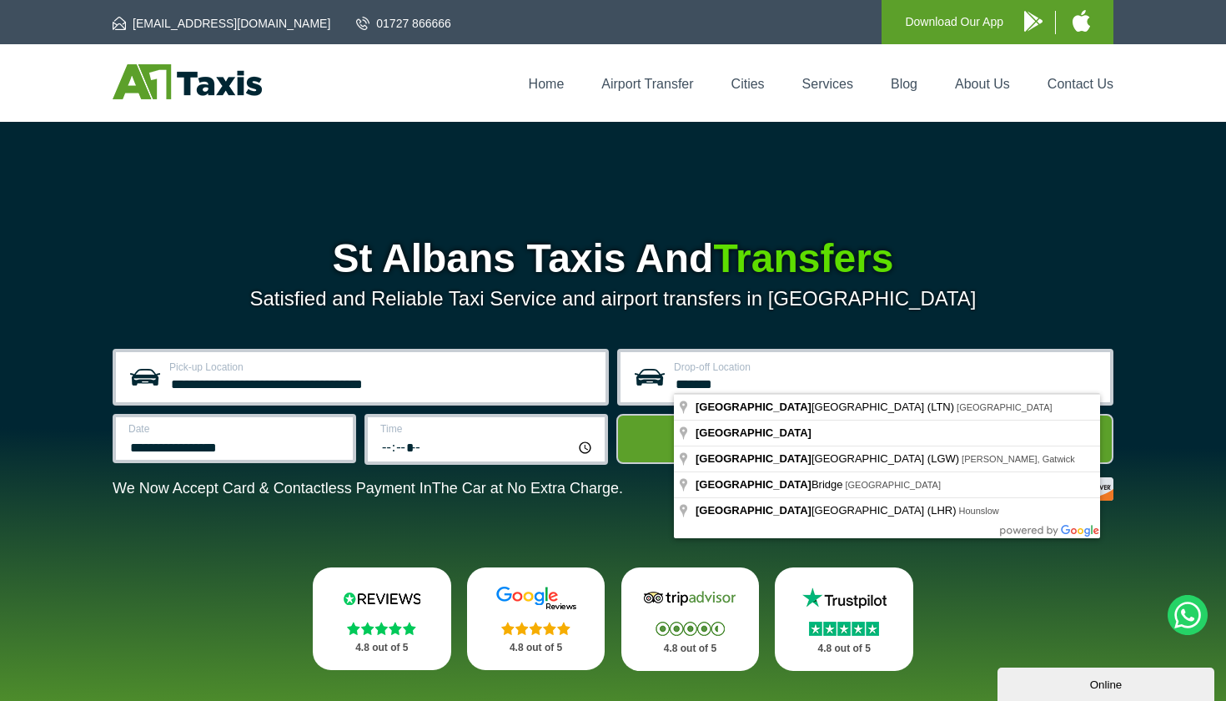 The height and width of the screenshot is (701, 1226). Describe the element at coordinates (527, 488) in the screenshot. I see `span: The Car at No Extra Charge.` at that location.